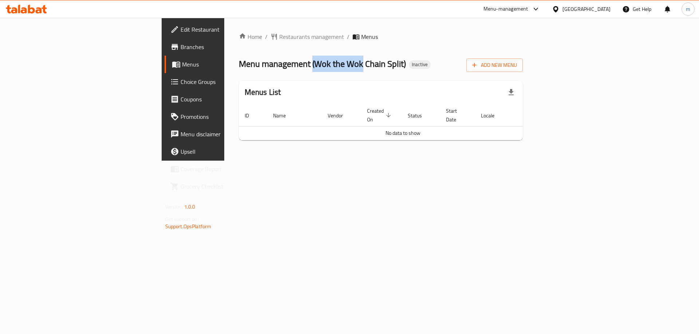 The image size is (699, 334). Describe the element at coordinates (505, 9) in the screenshot. I see `div: Menu-management` at that location.